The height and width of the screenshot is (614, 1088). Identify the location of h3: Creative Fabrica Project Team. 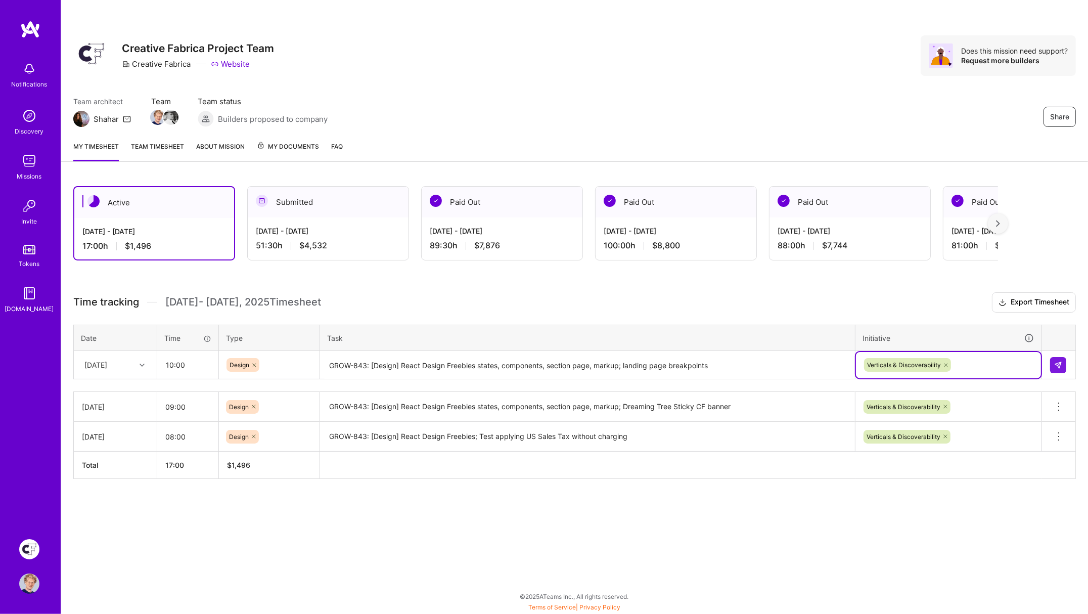
(198, 48).